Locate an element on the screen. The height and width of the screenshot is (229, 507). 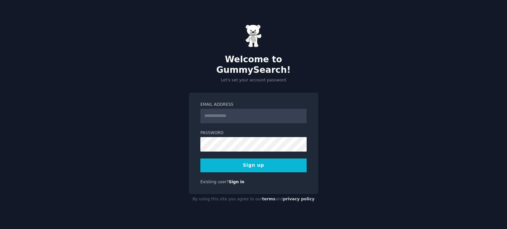
a: Sign in is located at coordinates (237, 182).